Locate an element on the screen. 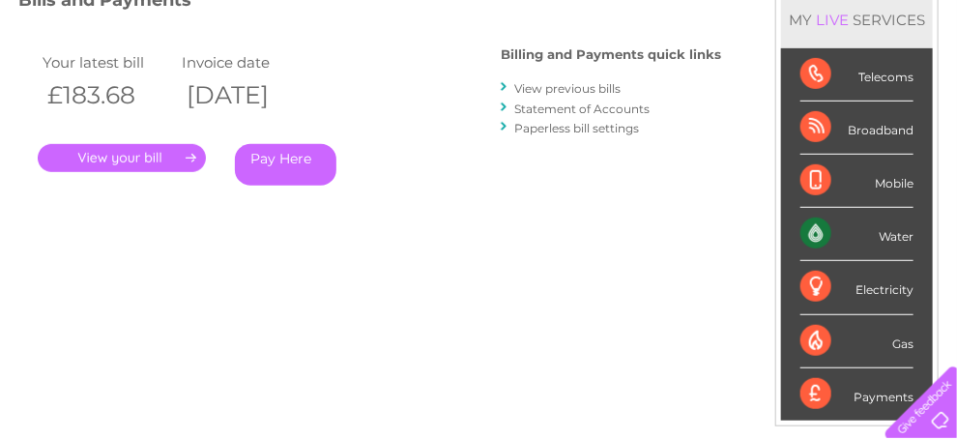 This screenshot has height=439, width=957. a: Pay Here is located at coordinates (285, 164).